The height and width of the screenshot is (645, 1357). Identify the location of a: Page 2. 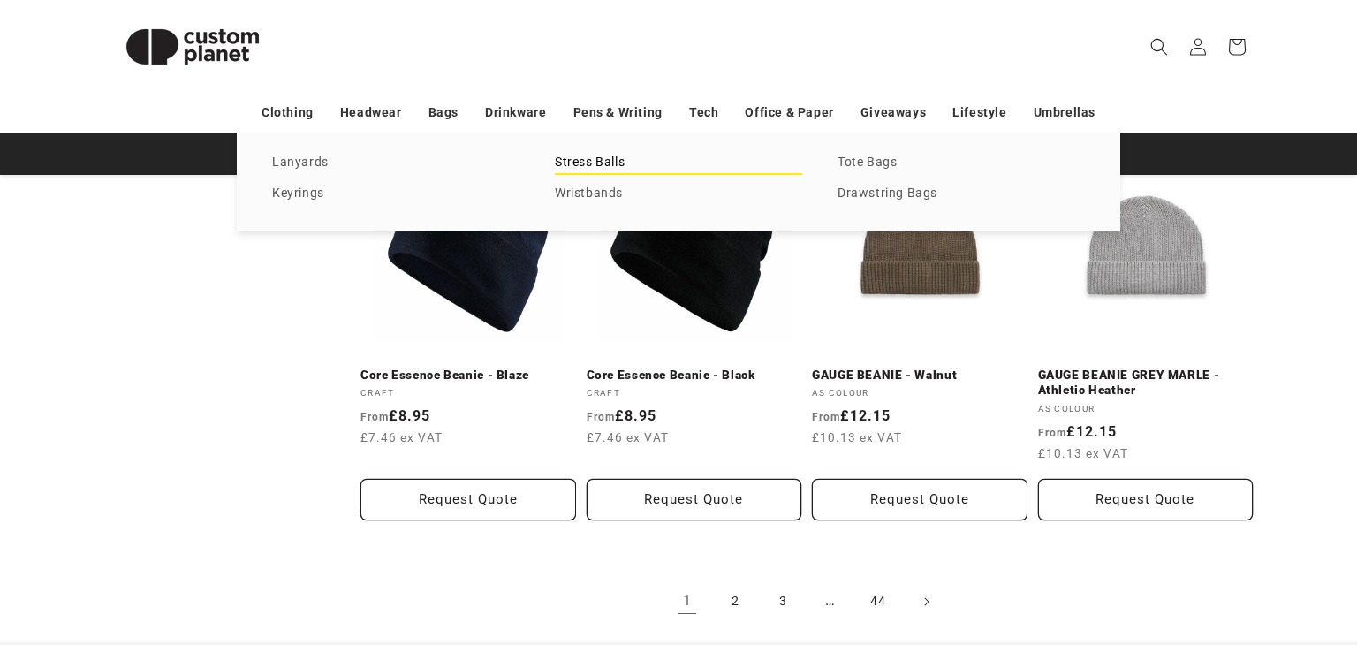
(735, 602).